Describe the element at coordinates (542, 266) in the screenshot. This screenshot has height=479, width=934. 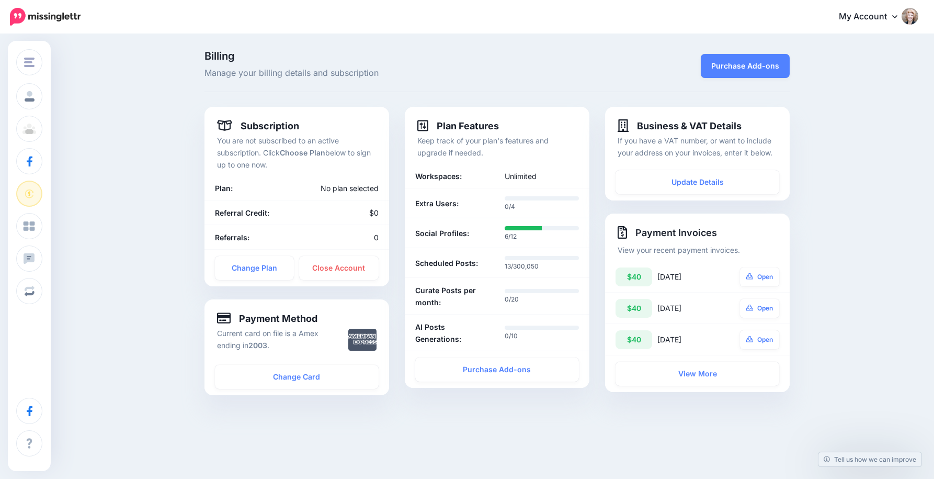
I see `p: 13/300,050` at that location.